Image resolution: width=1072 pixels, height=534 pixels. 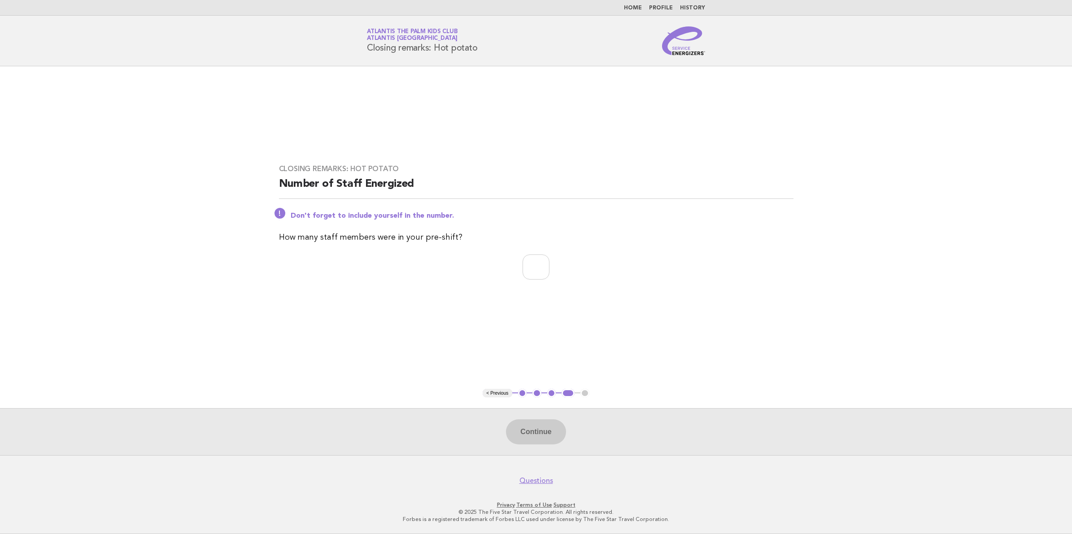 I want to click on a: Terms of Use, so click(x=534, y=505).